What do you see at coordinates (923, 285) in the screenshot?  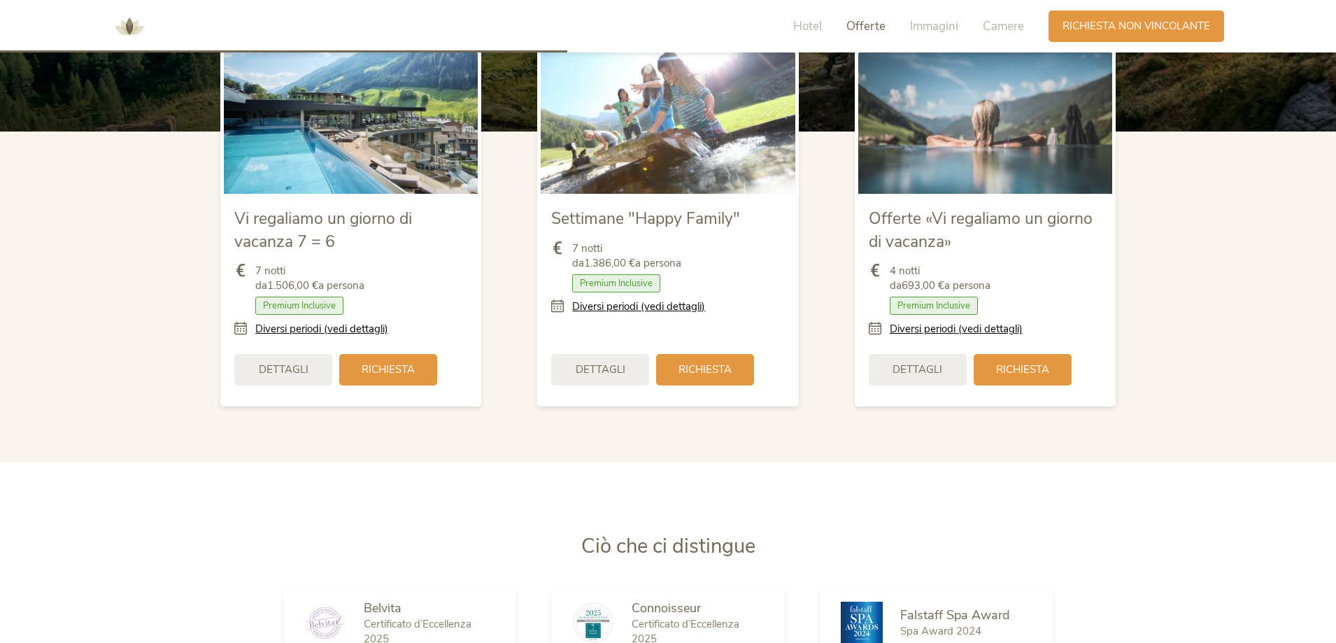 I see `b: 693,00 €` at bounding box center [923, 285].